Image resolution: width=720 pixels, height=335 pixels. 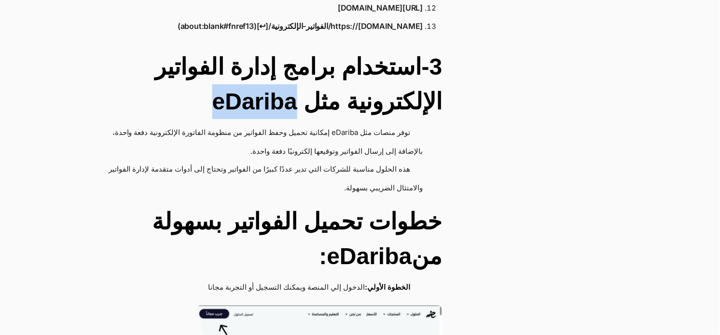 I want to click on li: الدخول إلي المنصة ويمكنك التسجيل أو التجربة مجانا, so click(x=255, y=288).